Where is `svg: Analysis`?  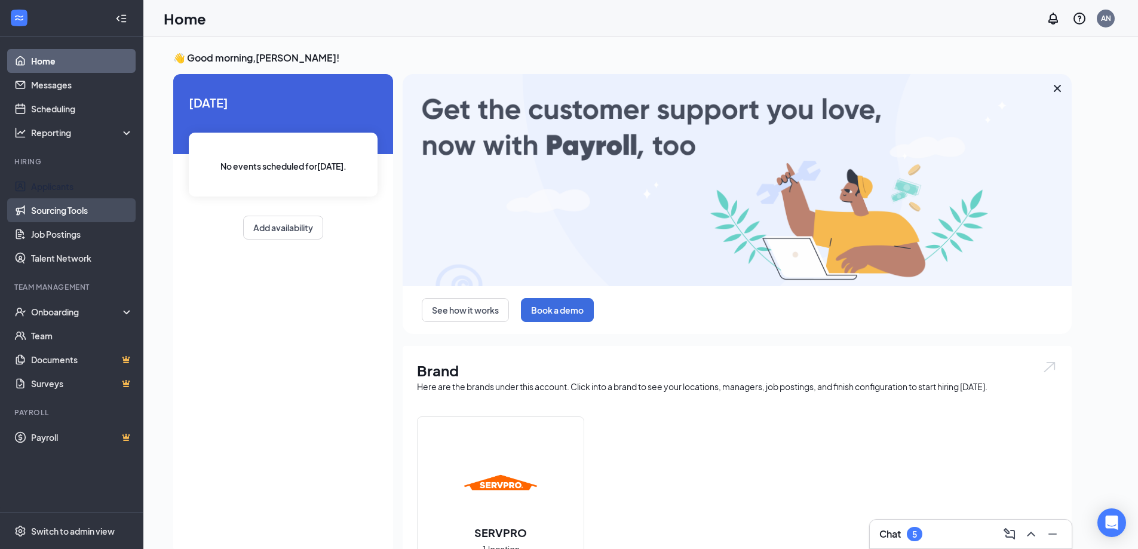 svg: Analysis is located at coordinates (20, 133).